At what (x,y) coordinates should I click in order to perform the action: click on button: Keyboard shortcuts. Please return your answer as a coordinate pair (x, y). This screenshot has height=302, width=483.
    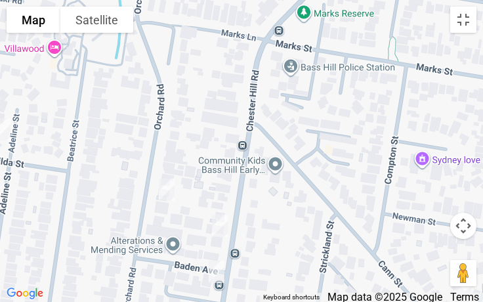
    Looking at the image, I should click on (291, 297).